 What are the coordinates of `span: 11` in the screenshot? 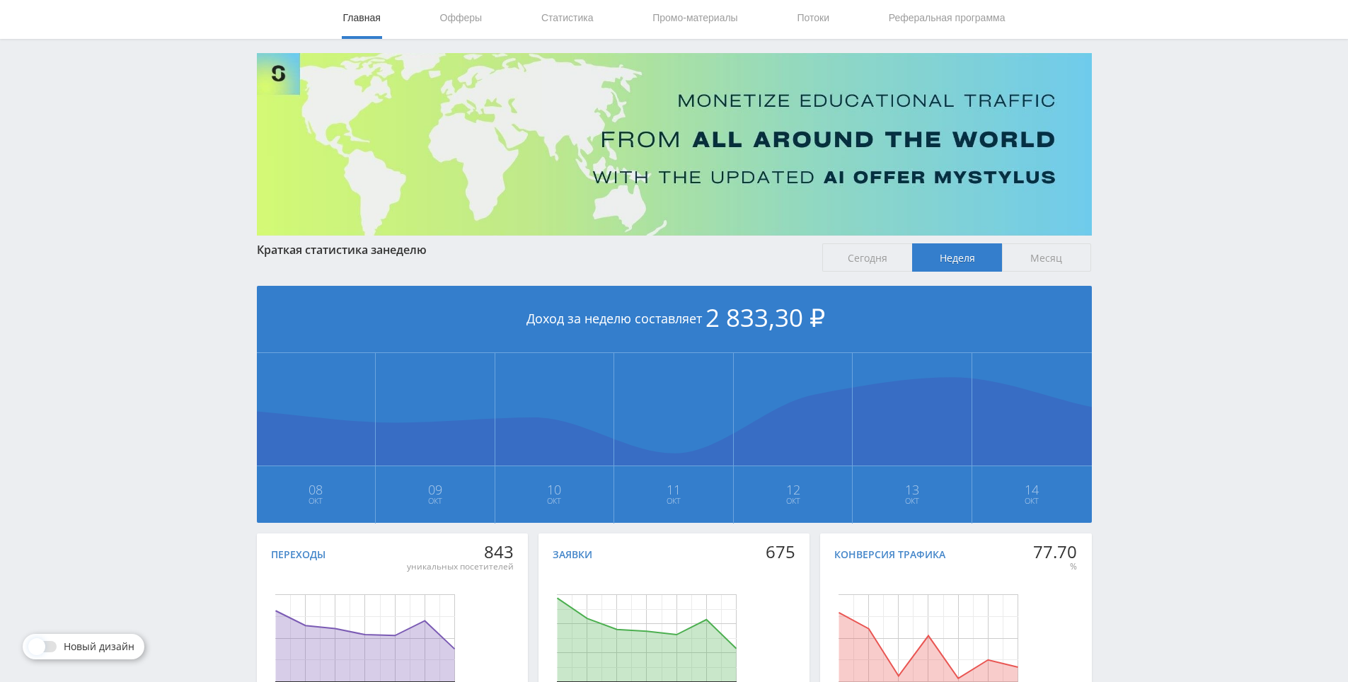 It's located at (674, 490).